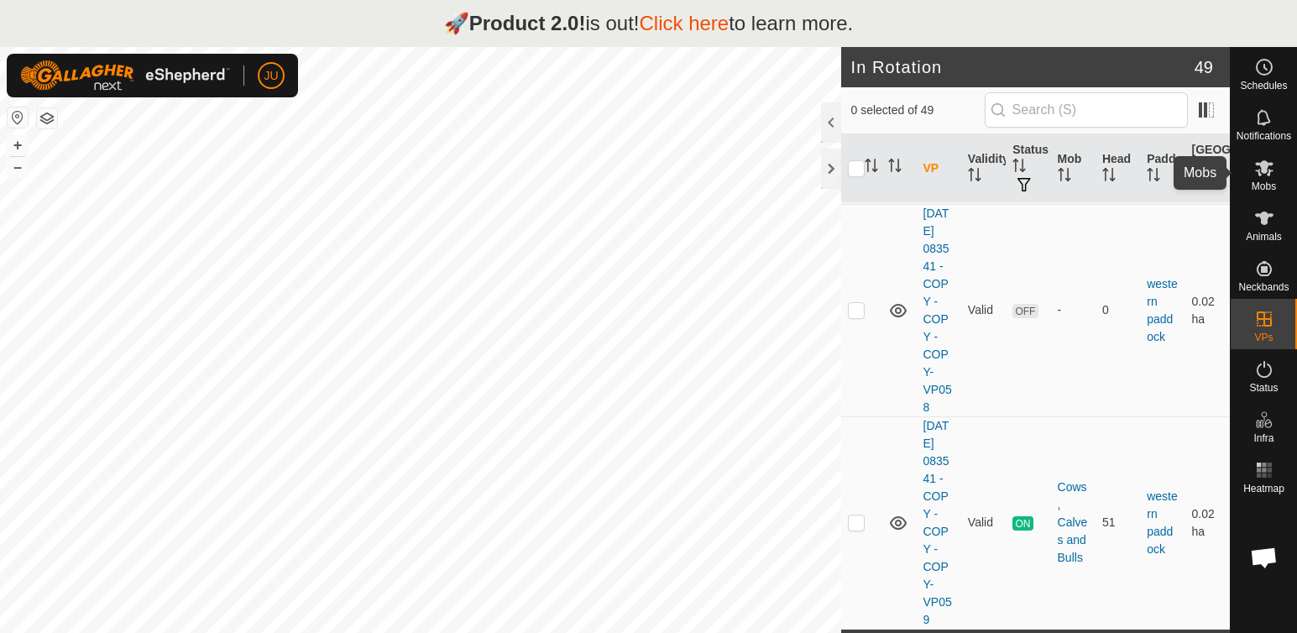 The width and height of the screenshot is (1297, 633). I want to click on a: Click here, so click(683, 23).